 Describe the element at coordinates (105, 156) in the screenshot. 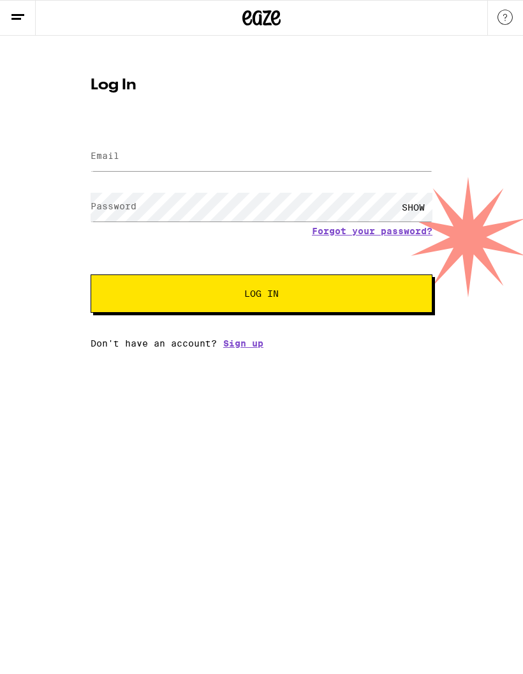

I see `label: Email` at that location.